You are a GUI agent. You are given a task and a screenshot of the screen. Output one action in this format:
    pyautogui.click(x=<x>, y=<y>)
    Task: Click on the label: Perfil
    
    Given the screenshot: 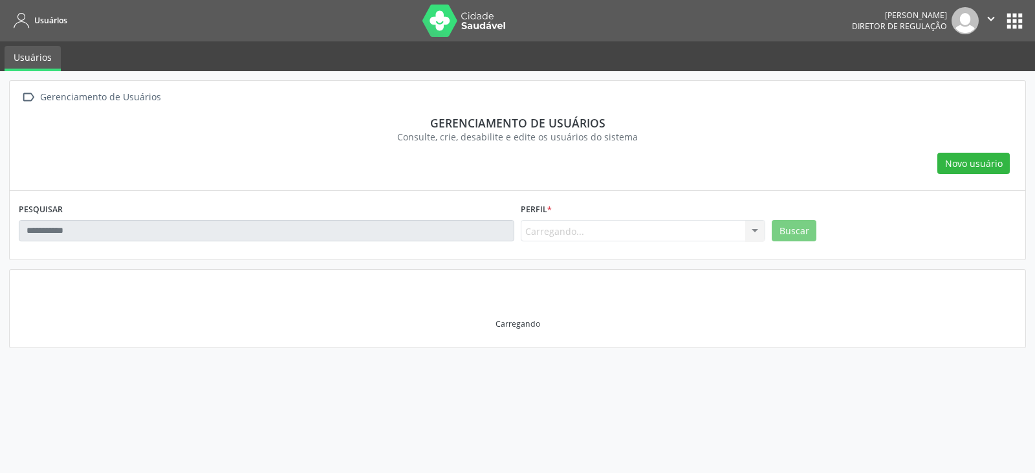 What is the action you would take?
    pyautogui.click(x=536, y=210)
    